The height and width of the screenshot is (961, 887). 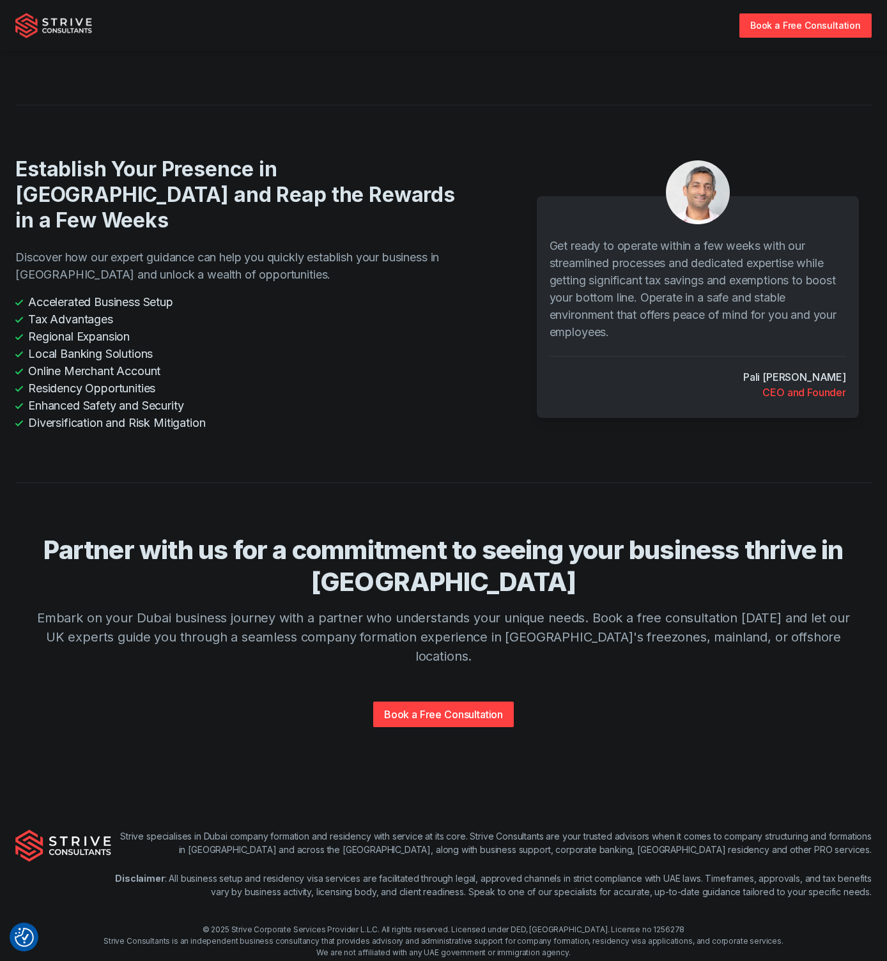 What do you see at coordinates (491, 843) in the screenshot?
I see `p: Strive specialises in Dubai company formation and residency with service at its core. Strive Cons...` at bounding box center [491, 843].